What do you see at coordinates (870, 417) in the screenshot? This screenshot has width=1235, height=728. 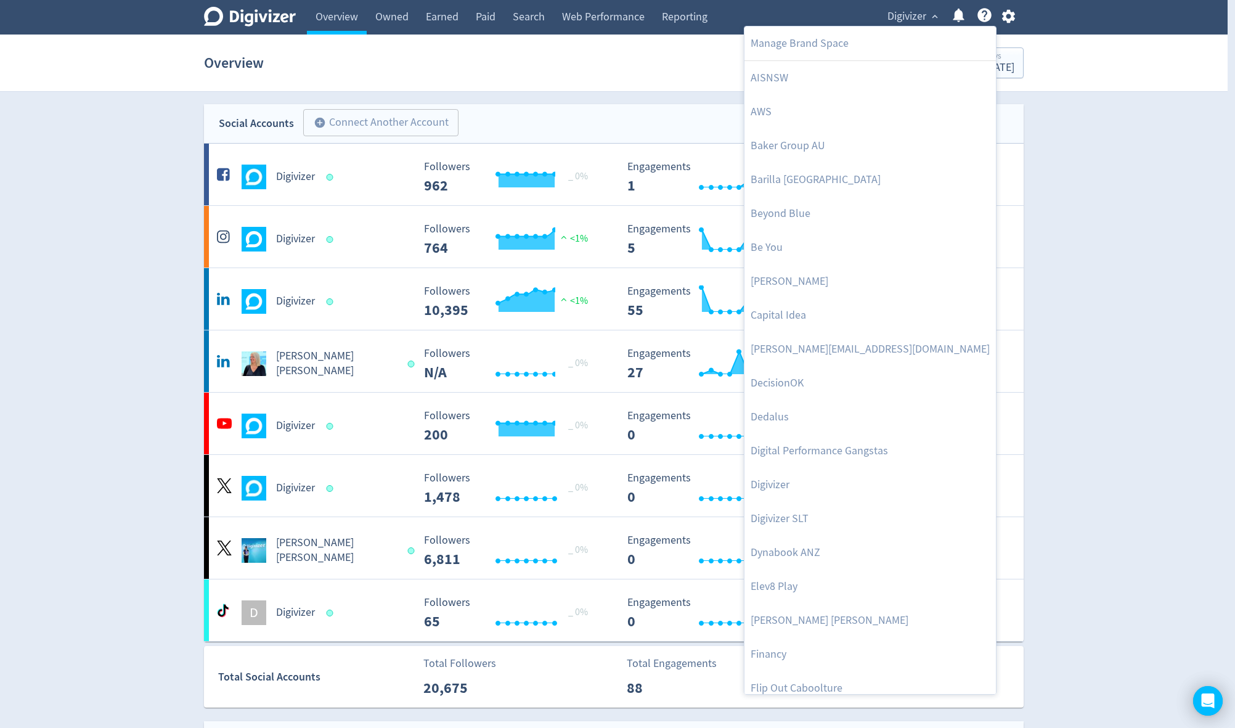 I see `a: Dedalus` at bounding box center [870, 417].